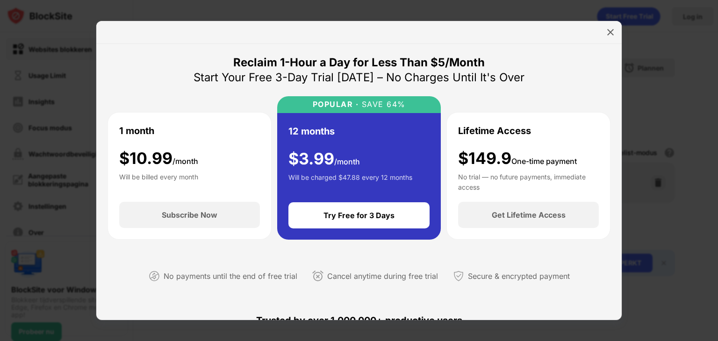  Describe the element at coordinates (324, 159) in the screenshot. I see `div: $ 3.99` at that location.